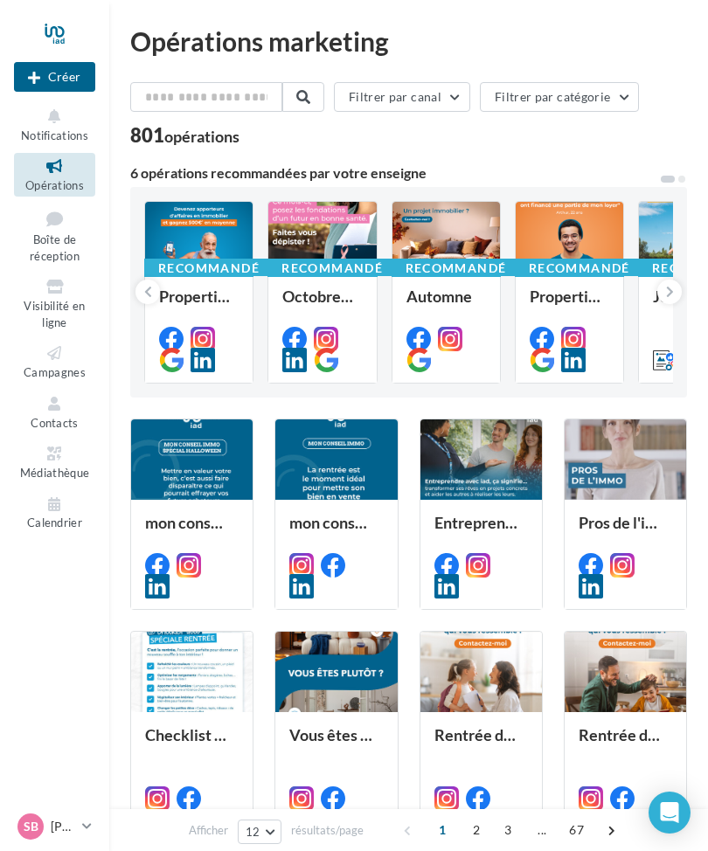 This screenshot has width=708, height=851. What do you see at coordinates (54, 235) in the screenshot?
I see `a: Boîte de réception` at bounding box center [54, 235].